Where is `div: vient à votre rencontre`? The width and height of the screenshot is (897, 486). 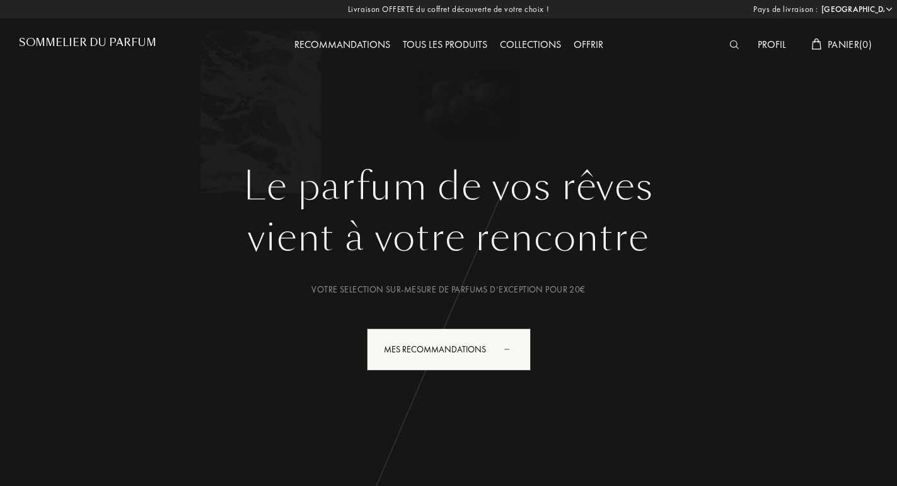 div: vient à votre rencontre is located at coordinates (448, 238).